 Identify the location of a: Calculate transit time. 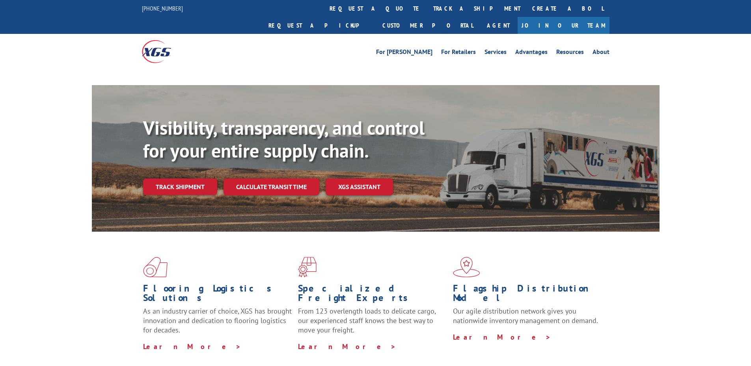
(271, 187).